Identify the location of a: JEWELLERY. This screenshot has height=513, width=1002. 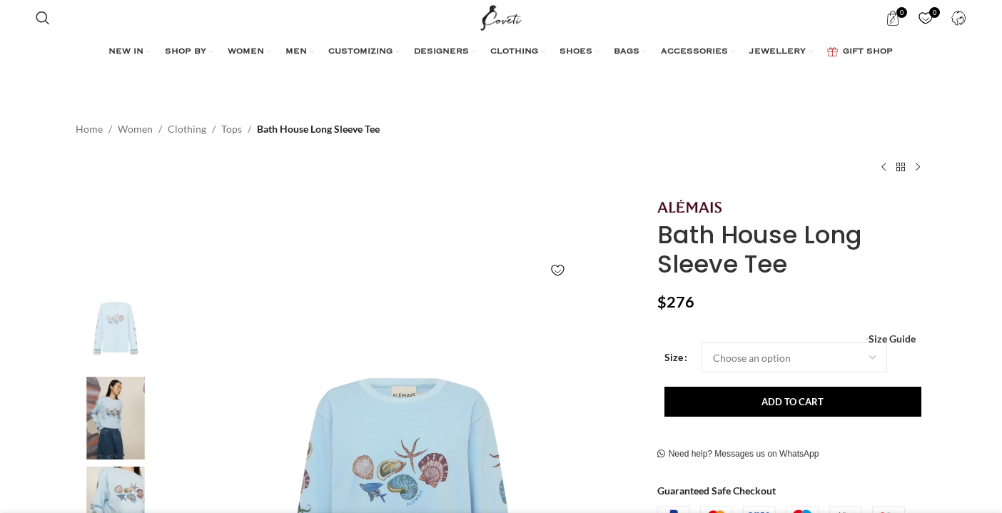
(780, 52).